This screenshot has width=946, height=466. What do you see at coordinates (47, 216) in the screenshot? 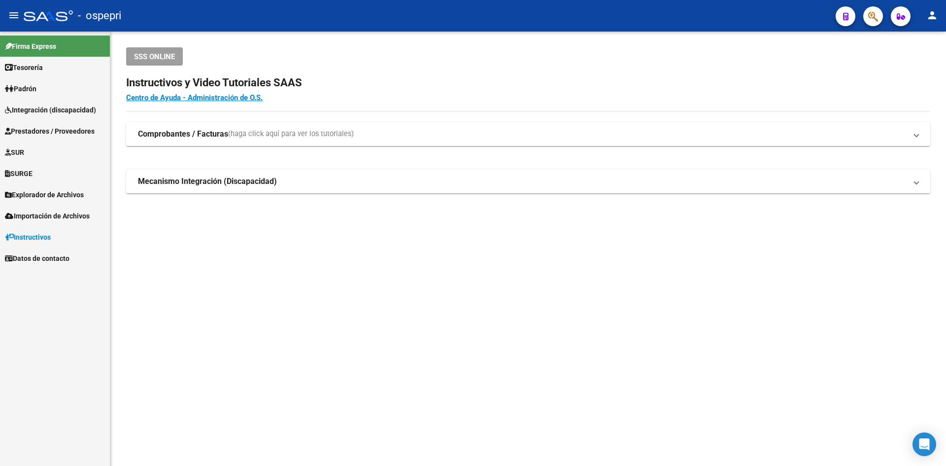
I see `span: Importación de Archivos` at bounding box center [47, 216].